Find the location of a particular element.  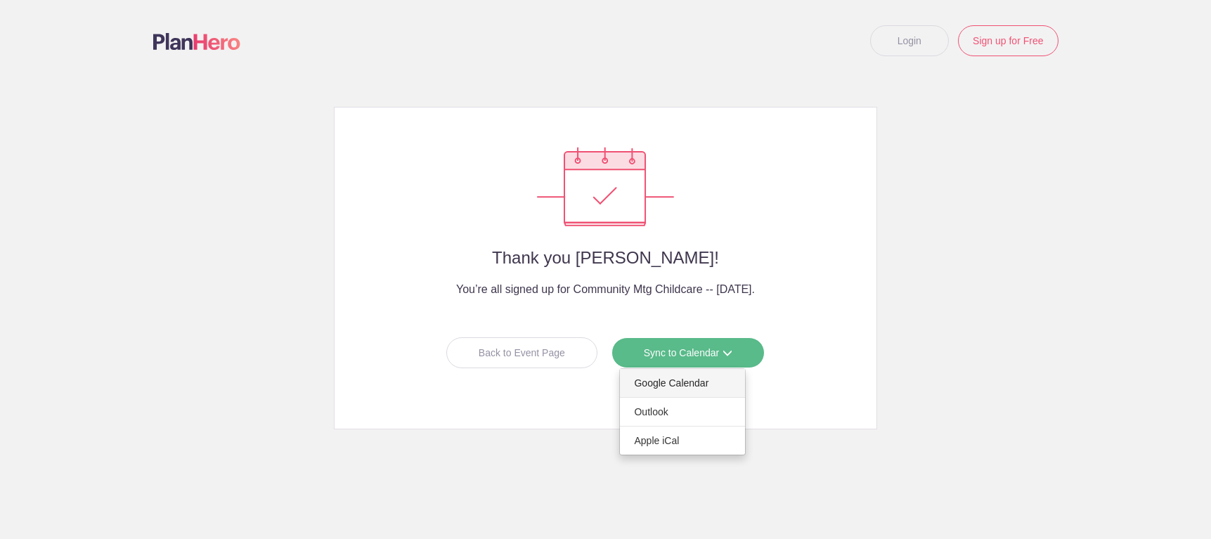

a: Login is located at coordinates (910, 41).